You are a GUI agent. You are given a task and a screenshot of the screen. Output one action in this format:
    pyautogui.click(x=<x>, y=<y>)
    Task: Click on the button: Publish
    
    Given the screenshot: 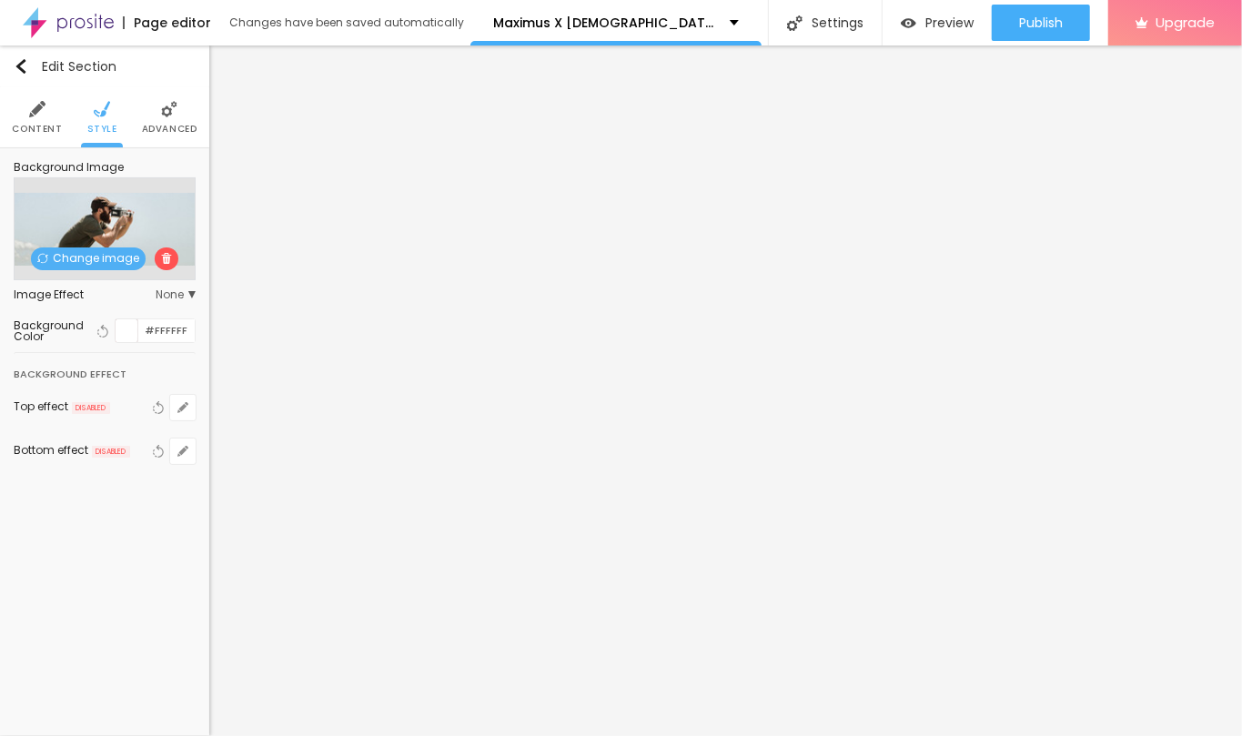 What is the action you would take?
    pyautogui.click(x=1041, y=23)
    